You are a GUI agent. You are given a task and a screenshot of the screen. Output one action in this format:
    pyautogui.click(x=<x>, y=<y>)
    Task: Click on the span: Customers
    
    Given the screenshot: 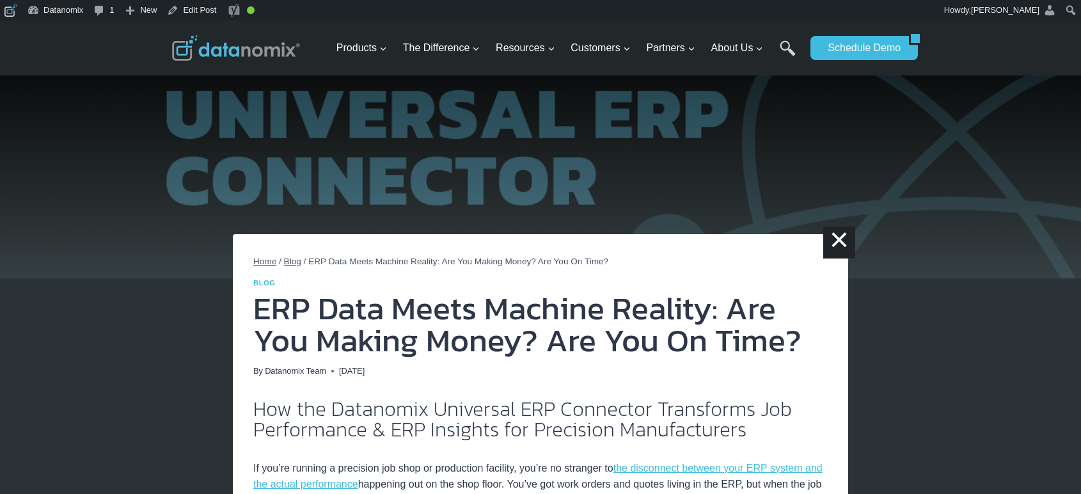 What is the action you would take?
    pyautogui.click(x=600, y=48)
    